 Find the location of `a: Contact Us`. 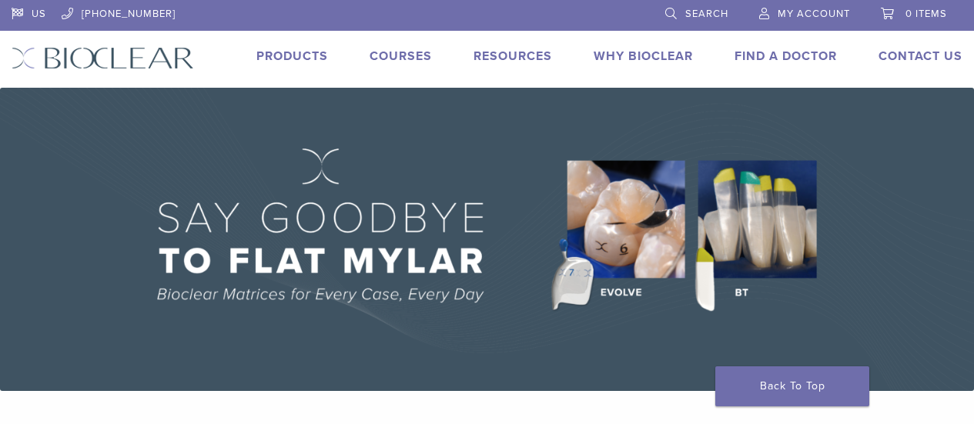

a: Contact Us is located at coordinates (921, 56).